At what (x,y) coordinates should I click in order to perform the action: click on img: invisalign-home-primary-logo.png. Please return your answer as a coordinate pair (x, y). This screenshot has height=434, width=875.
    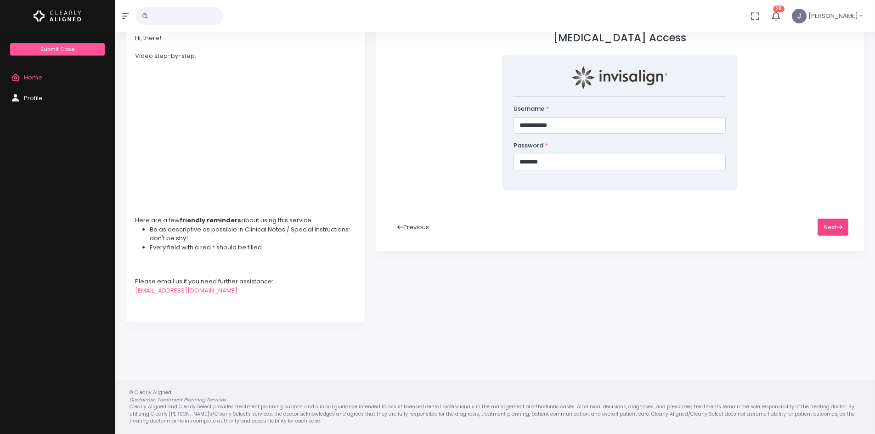
    Looking at the image, I should click on (620, 78).